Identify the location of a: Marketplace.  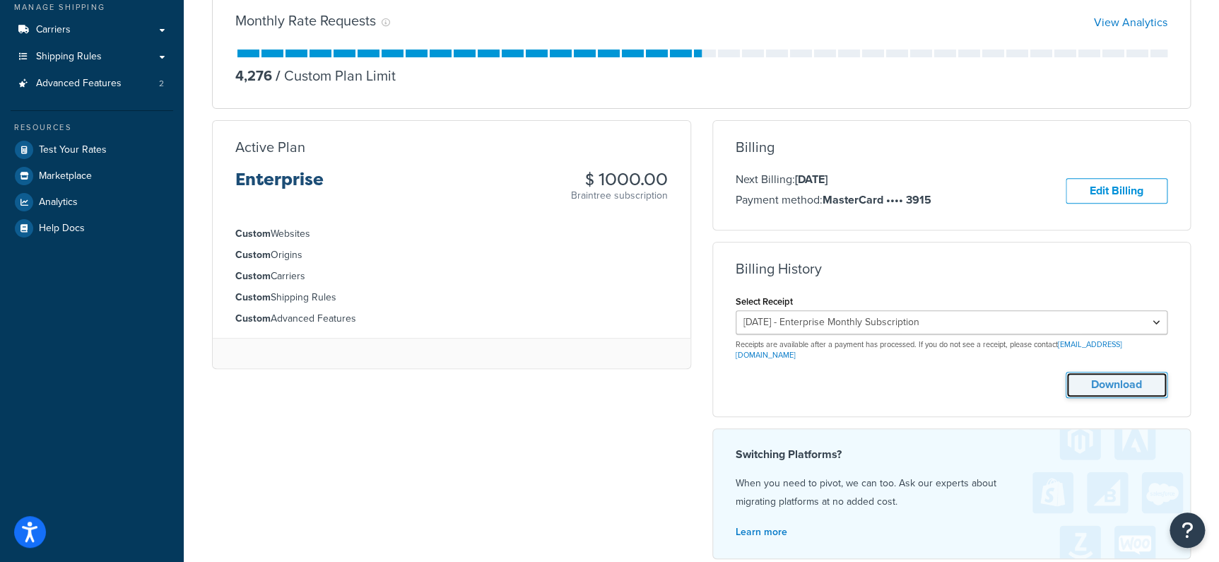
(92, 176).